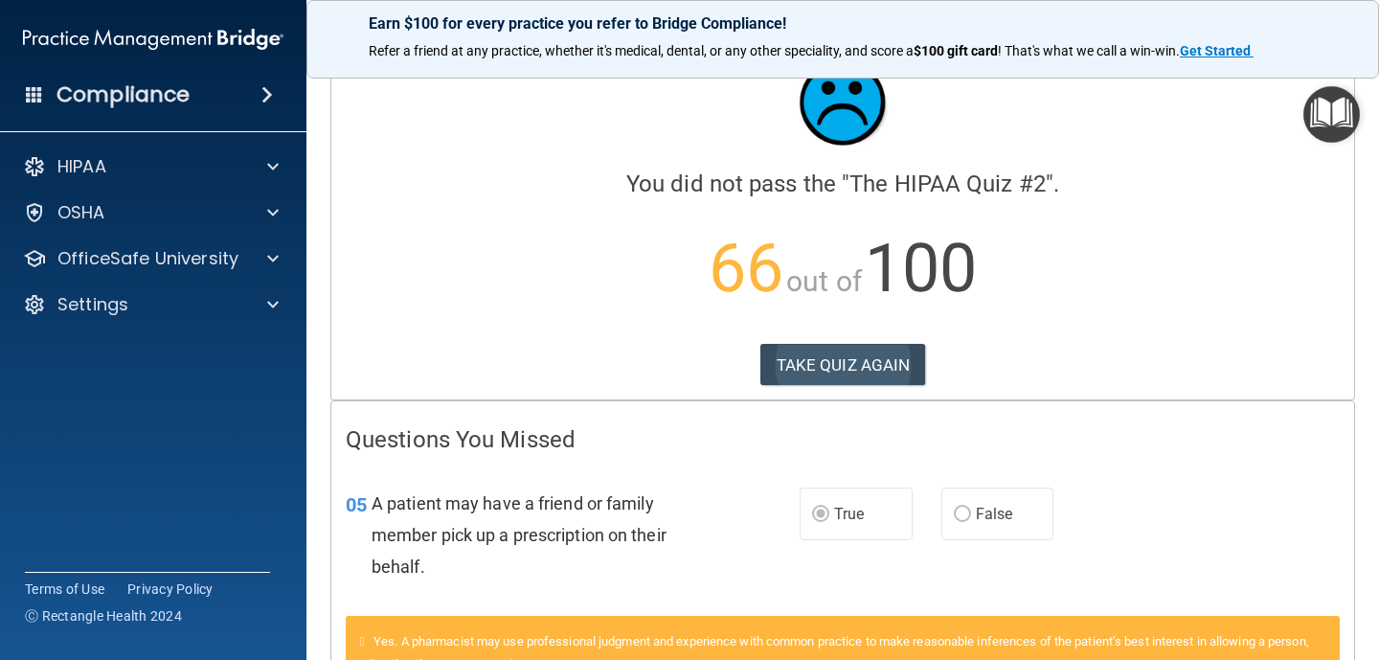 Image resolution: width=1379 pixels, height=660 pixels. Describe the element at coordinates (153, 39) in the screenshot. I see `img: PMB logo` at that location.